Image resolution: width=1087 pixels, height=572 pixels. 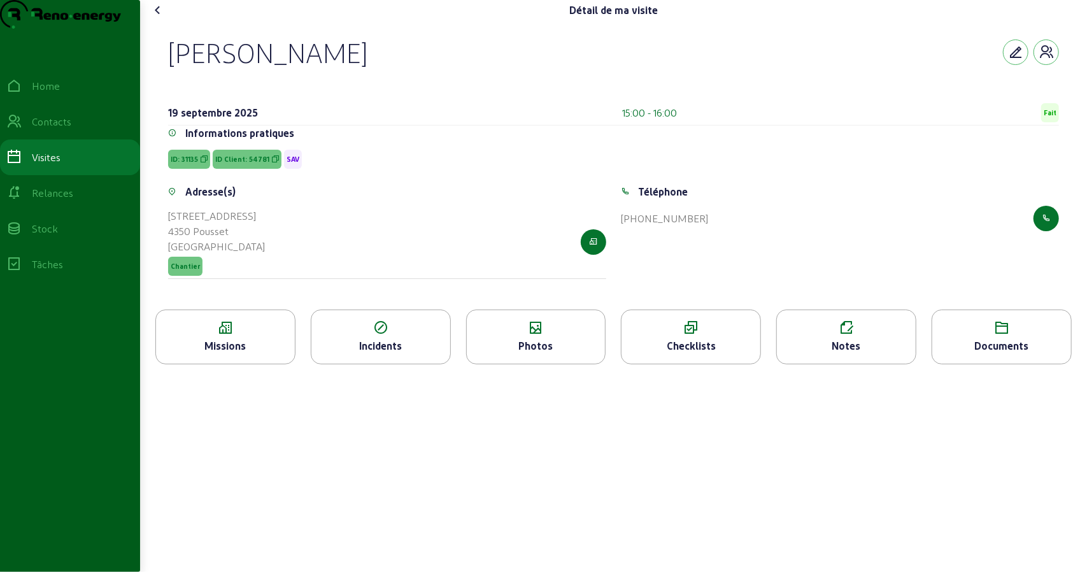 I want to click on div: Tâches, so click(x=47, y=264).